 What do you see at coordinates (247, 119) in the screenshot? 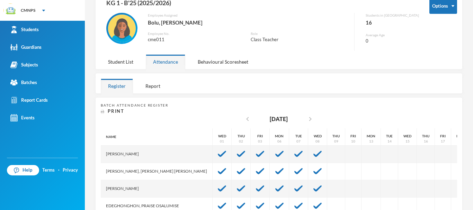
I see `i: chevron_left` at bounding box center [247, 119].